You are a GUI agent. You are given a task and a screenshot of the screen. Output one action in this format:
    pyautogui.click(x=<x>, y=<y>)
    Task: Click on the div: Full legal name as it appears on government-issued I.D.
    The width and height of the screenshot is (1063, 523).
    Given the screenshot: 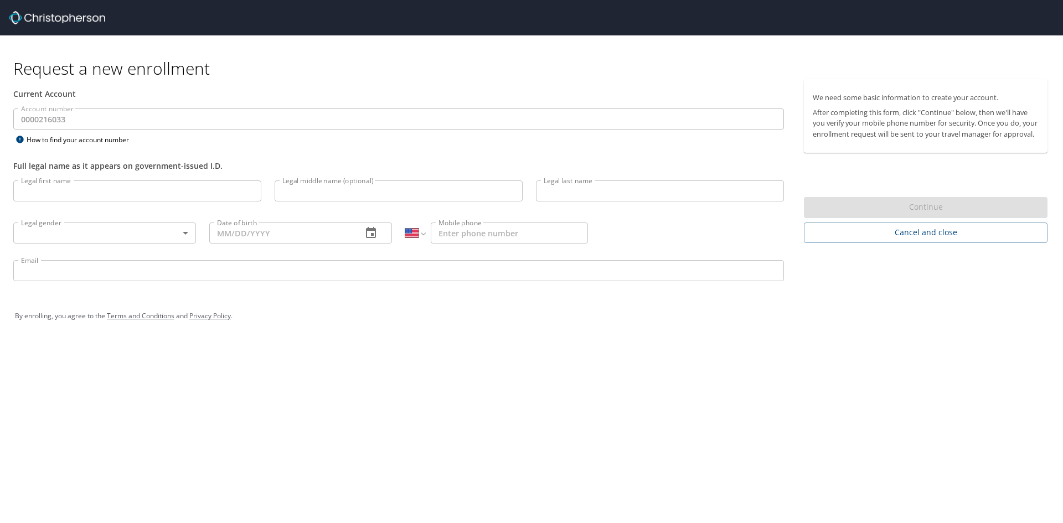 What is the action you would take?
    pyautogui.click(x=398, y=165)
    